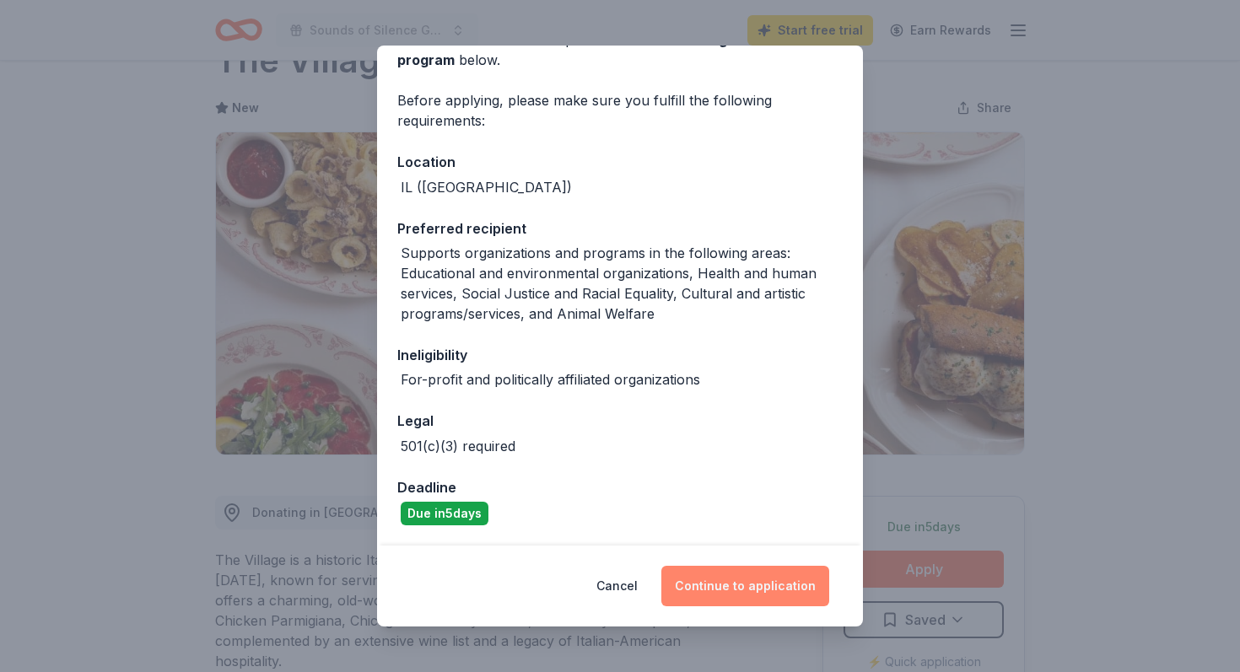  What do you see at coordinates (745, 586) in the screenshot?
I see `button: Continue to application` at bounding box center [745, 586].